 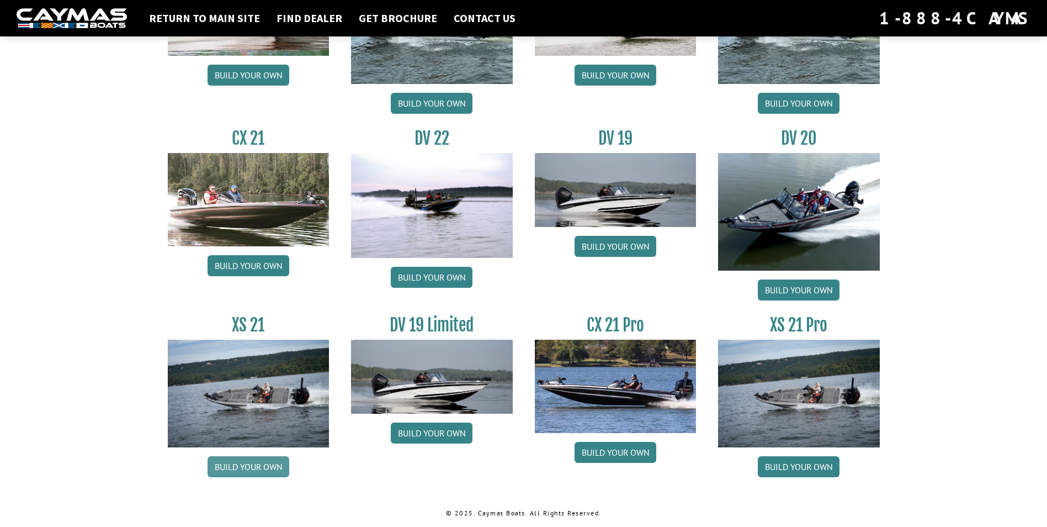 What do you see at coordinates (955, 18) in the screenshot?
I see `div: 1-888-4CAYMAS` at bounding box center [955, 18].